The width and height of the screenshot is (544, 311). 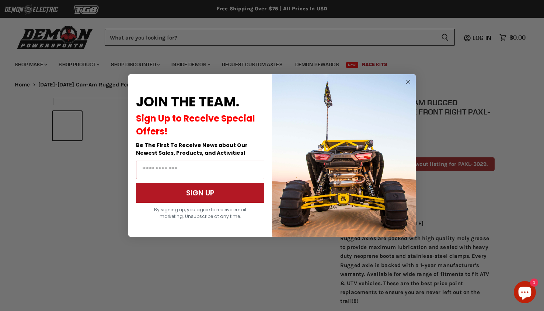 What do you see at coordinates (200, 193) in the screenshot?
I see `button: SIGN UP` at bounding box center [200, 193].